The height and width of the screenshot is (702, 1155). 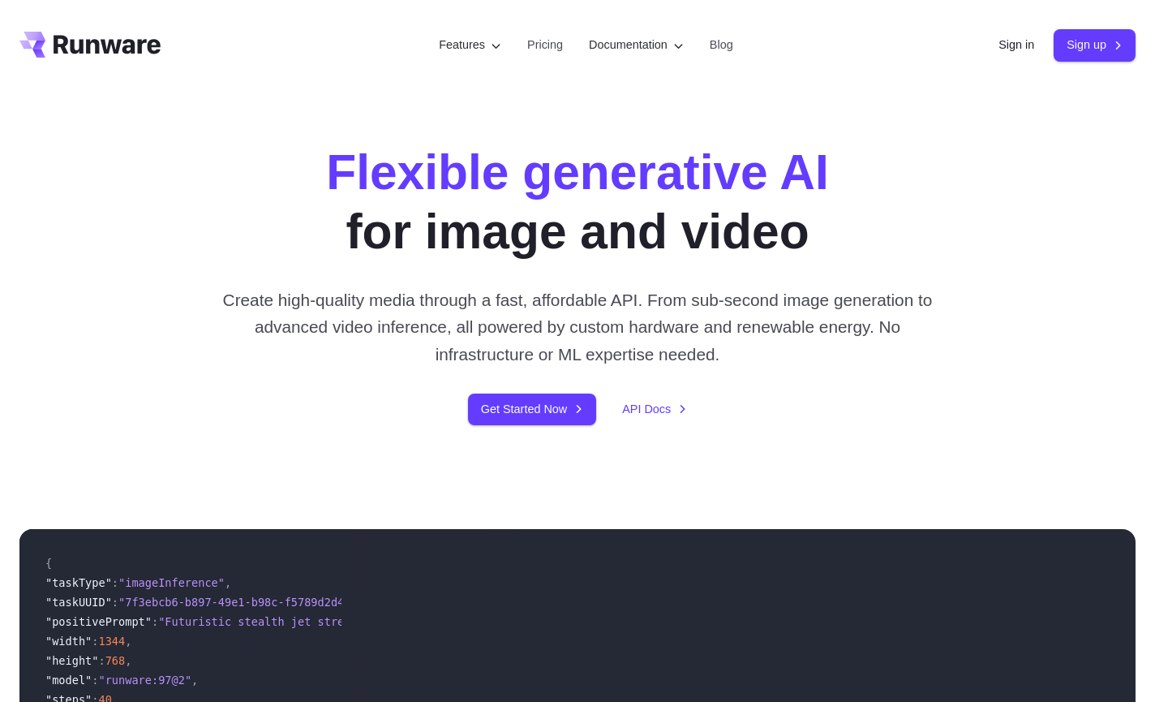 What do you see at coordinates (244, 602) in the screenshot?
I see `span: "7f3ebcb6-b897-49e1-b98c-f5789d2d40d7"` at bounding box center [244, 602].